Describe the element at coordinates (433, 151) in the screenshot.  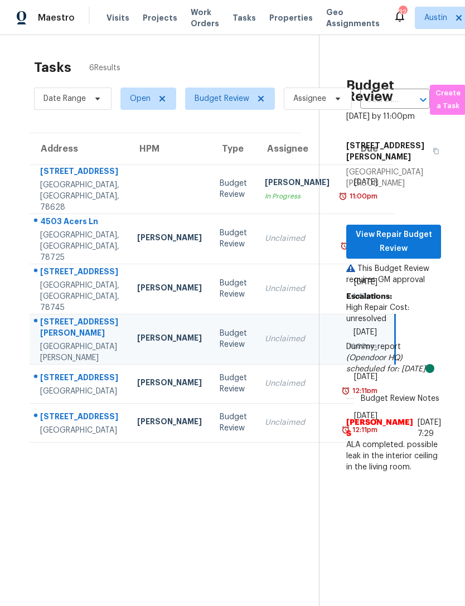
I see `button: Copy Address` at that location.